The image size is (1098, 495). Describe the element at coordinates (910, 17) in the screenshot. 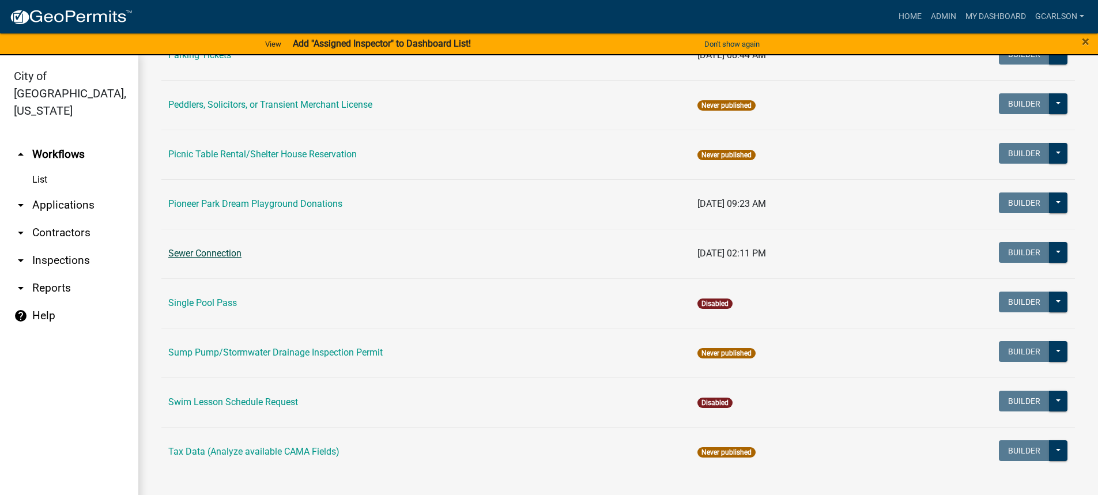

I see `a: Home` at that location.